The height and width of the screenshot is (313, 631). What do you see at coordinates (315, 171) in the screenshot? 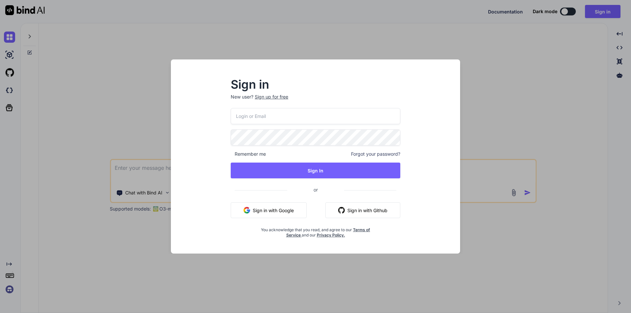
I see `button: Sign In` at bounding box center [315, 171].